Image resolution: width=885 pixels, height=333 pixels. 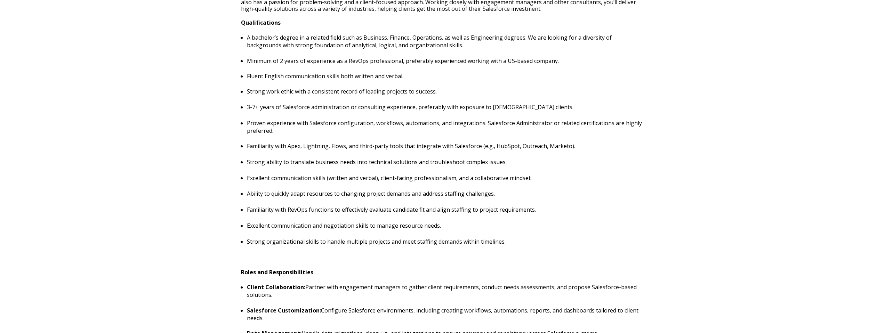 I want to click on p: Excellent communication skills (written and verbal), client-facing professionalism, and a collabo..., so click(x=446, y=178).